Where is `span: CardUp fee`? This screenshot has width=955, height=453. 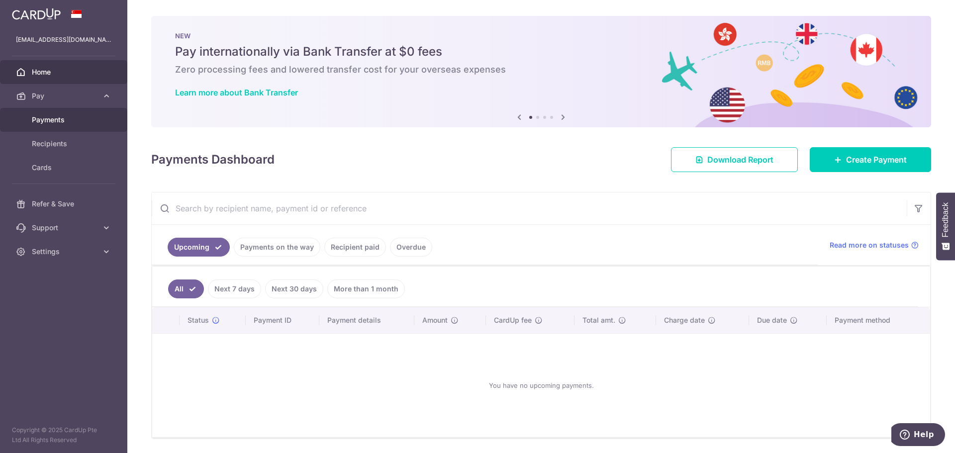 span: CardUp fee is located at coordinates (513, 320).